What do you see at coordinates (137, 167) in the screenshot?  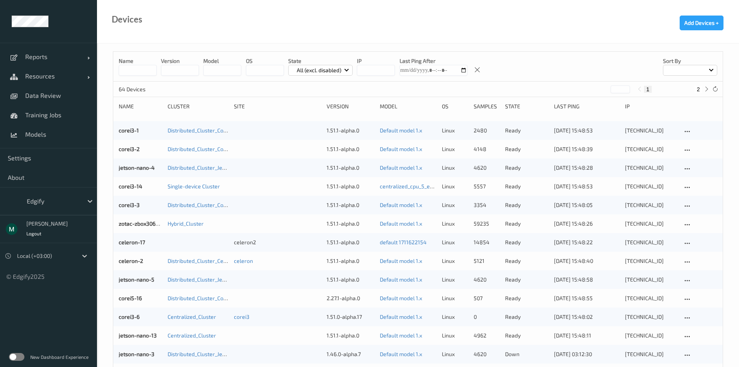 I see `a: jetson-nano-4` at bounding box center [137, 167].